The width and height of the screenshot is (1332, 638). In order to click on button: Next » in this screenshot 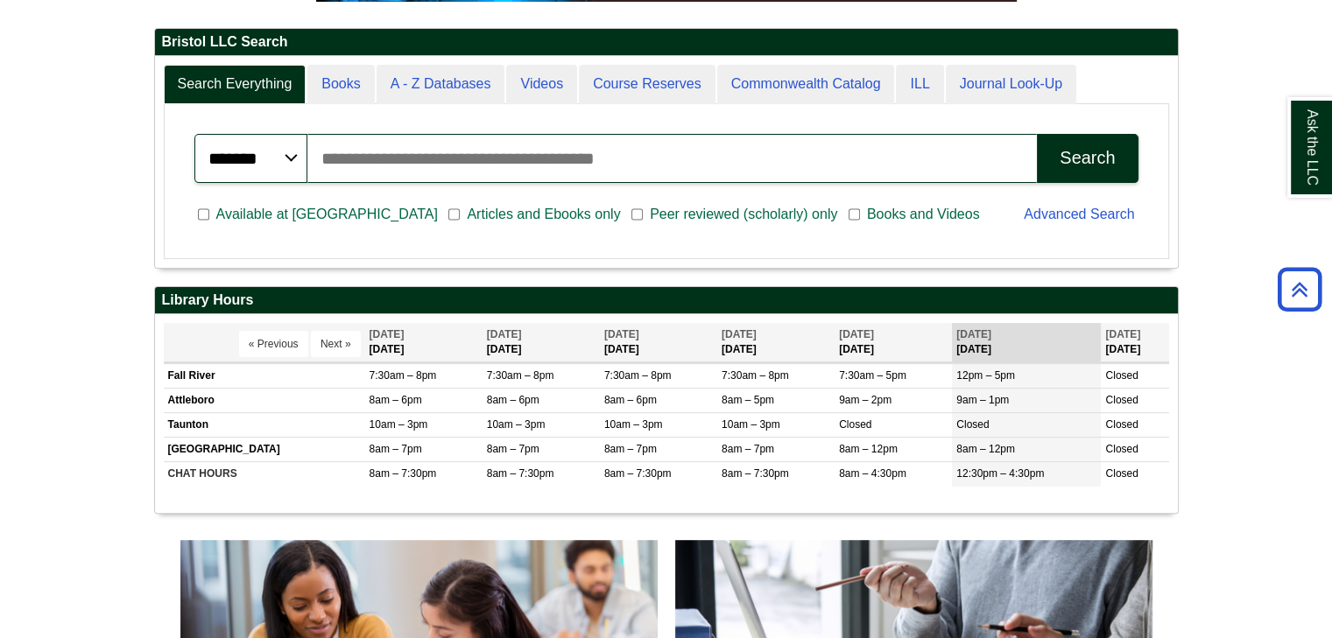, I will do `click(335, 344)`.